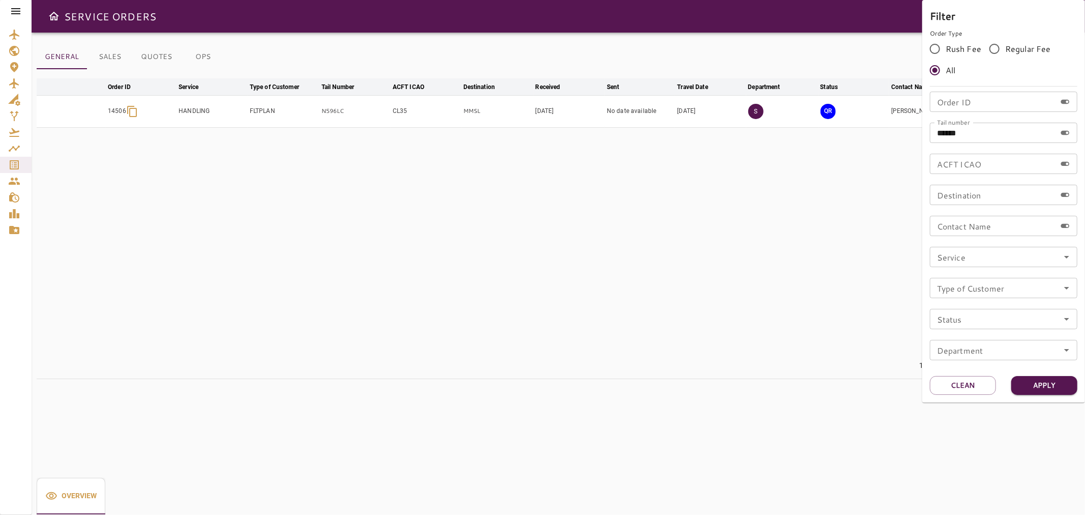 This screenshot has height=515, width=1085. Describe the element at coordinates (1003, 16) in the screenshot. I see `h6: Filter` at that location.